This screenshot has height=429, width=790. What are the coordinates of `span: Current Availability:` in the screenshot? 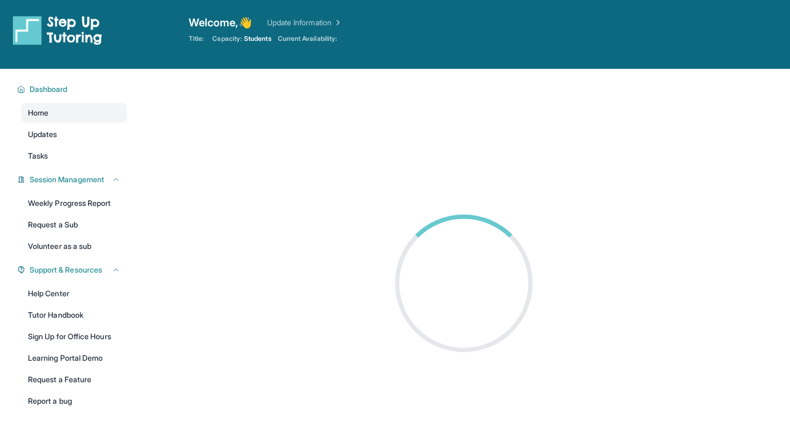 It's located at (307, 39).